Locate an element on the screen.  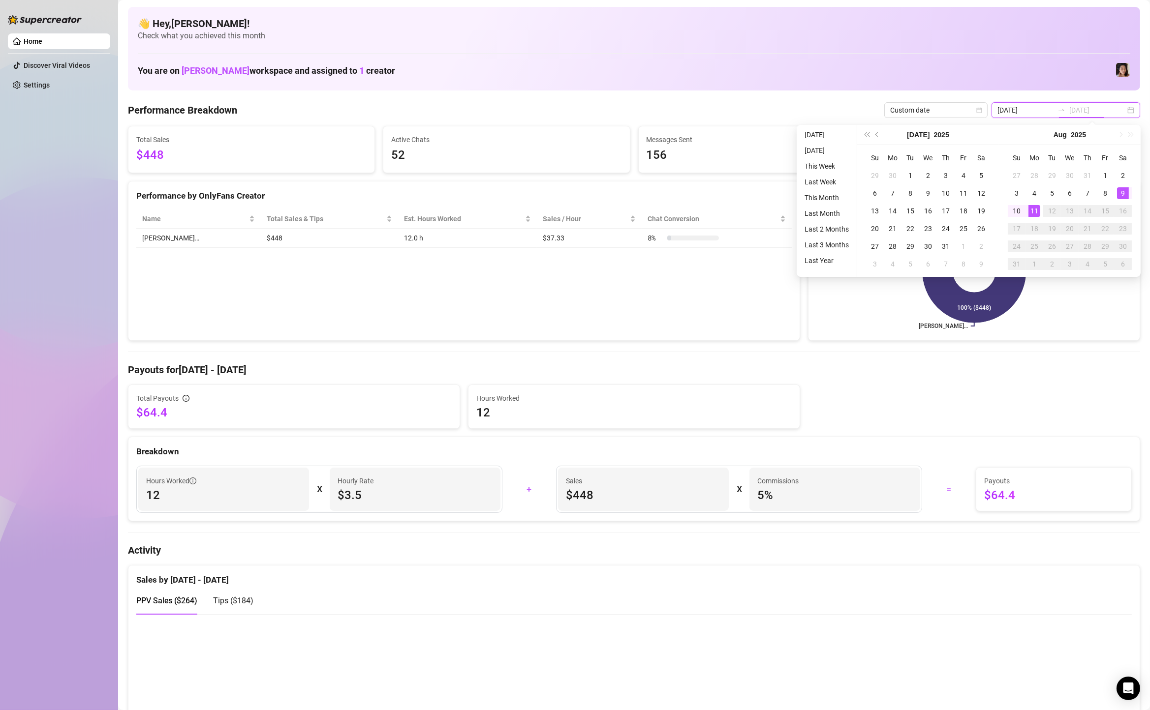
td: 2025-07-20 is located at coordinates (875, 229).